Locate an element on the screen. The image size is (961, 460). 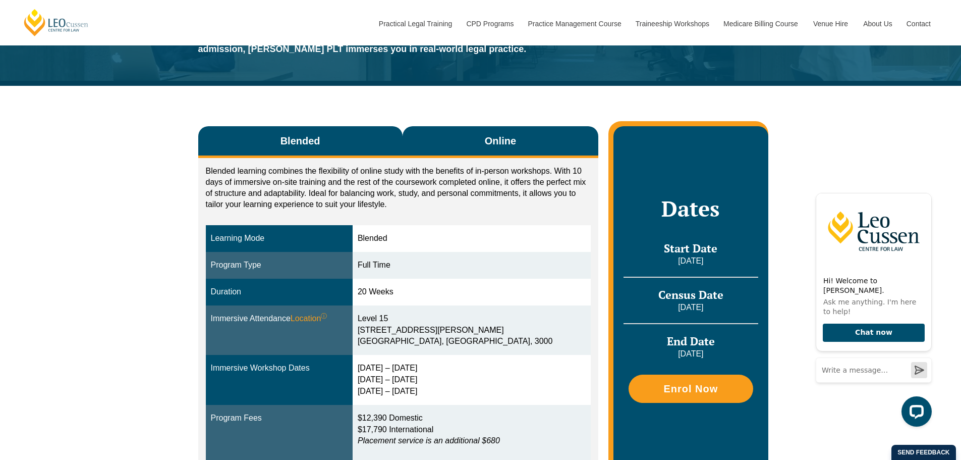
div: Program Fees is located at coordinates (279, 418).